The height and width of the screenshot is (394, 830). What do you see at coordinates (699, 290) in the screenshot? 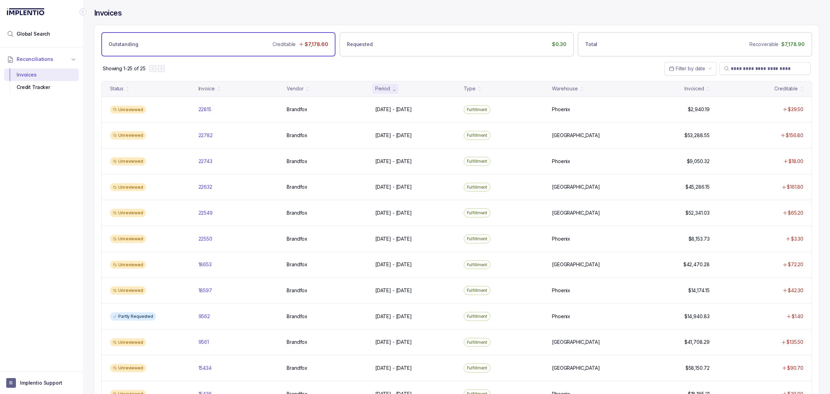
I see `p: $14,174.15` at bounding box center [699, 290].